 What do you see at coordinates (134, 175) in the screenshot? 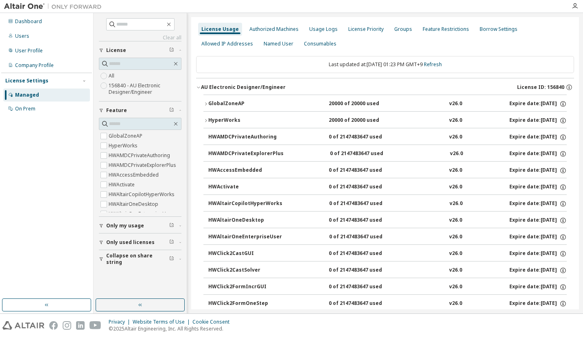
I see `label: HWAccessEmbedded` at bounding box center [134, 175].